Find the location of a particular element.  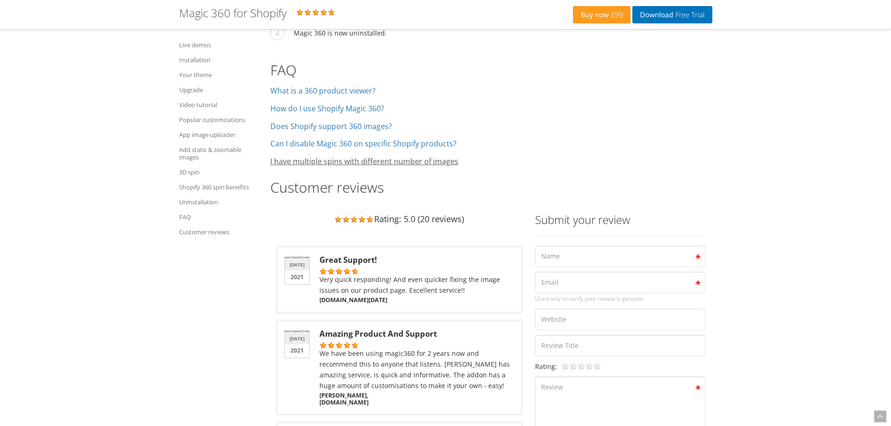

div: Great Support! is located at coordinates (417, 260).